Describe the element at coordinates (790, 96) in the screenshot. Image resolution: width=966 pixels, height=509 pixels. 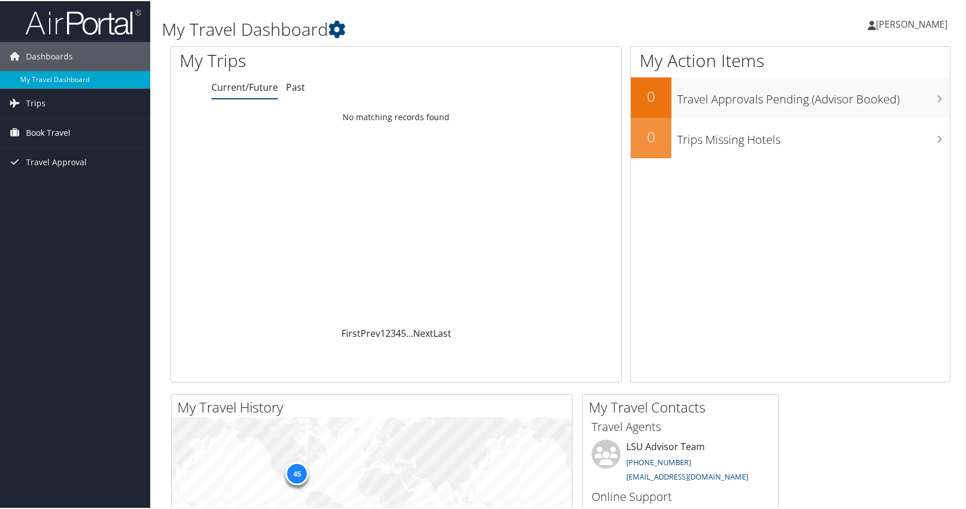
I see `a: 0Travel Approvals Pending (Advisor Booked)` at that location.